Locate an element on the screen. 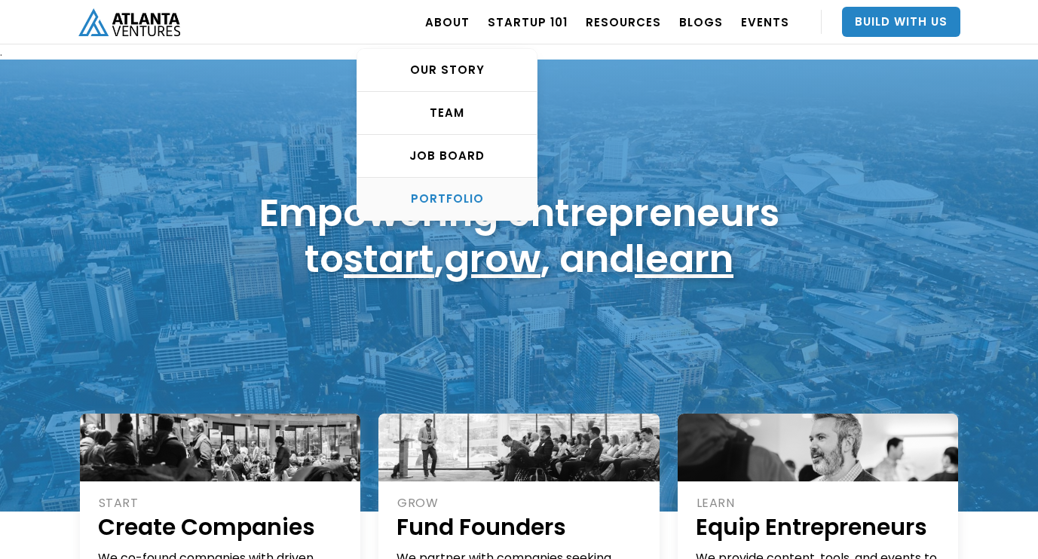  div: LEARN is located at coordinates (820, 504).